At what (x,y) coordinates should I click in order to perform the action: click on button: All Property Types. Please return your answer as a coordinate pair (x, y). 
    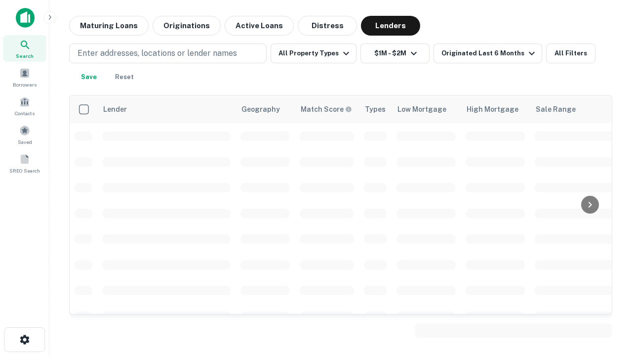
    Looking at the image, I should click on (314, 53).